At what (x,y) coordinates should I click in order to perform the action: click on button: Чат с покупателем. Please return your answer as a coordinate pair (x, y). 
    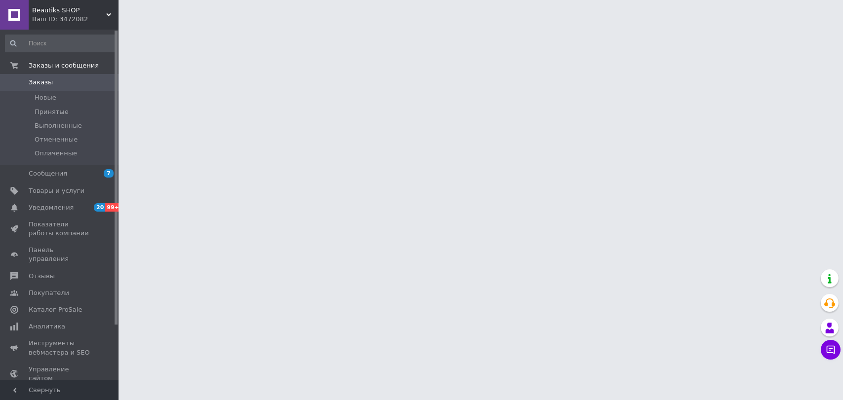
    Looking at the image, I should click on (830, 350).